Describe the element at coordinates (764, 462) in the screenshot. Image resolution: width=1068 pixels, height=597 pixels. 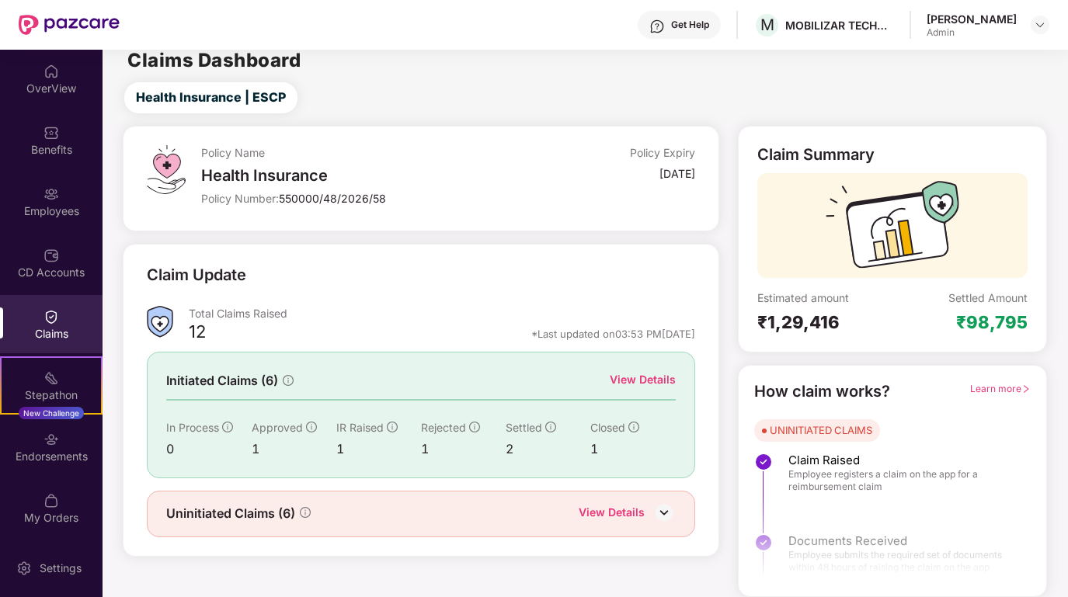
I see `img: svg+xml;base64,PHN2ZyBpZD0iU3RlcC1Eb25lLTMyeDMyIiB4bWxucz0iaHR0cDovL3d3dy53My5vcmcvMjAwMC9zdmciIH...` at that location.